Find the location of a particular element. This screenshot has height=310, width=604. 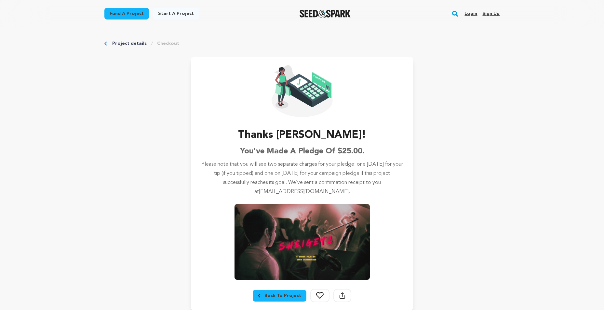

a: Sign up is located at coordinates (490, 14).